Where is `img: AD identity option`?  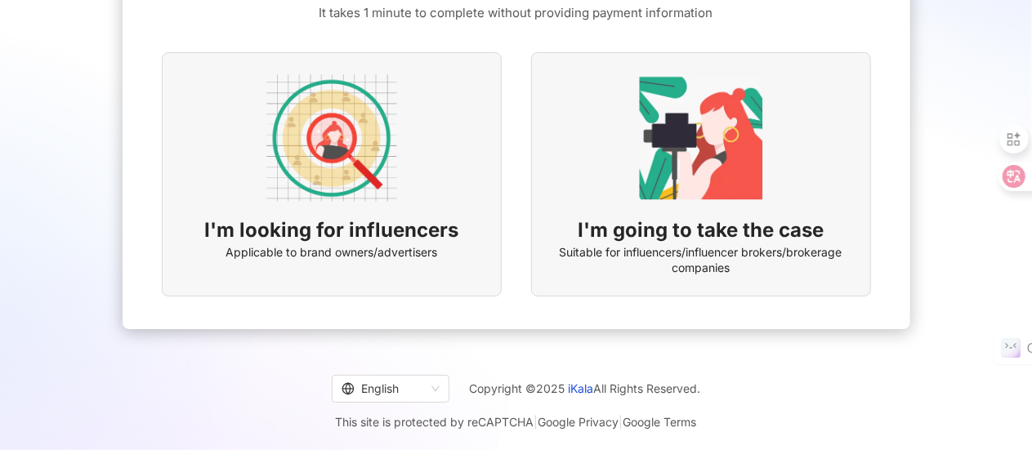
img: AD identity option is located at coordinates (332, 138).